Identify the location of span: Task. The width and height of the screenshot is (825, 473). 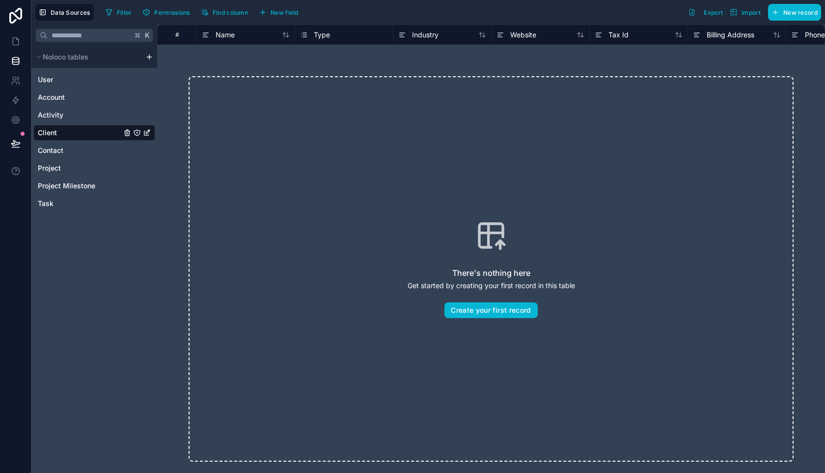
(46, 203).